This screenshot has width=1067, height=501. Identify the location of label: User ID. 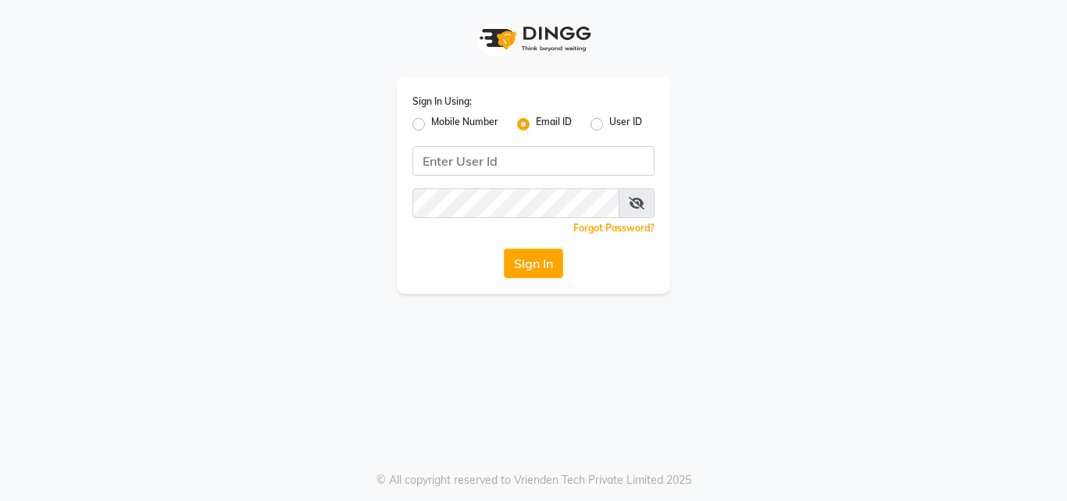
(626, 124).